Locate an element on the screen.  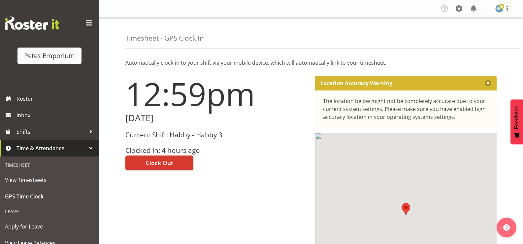
h1: 12:59pm is located at coordinates (216, 94).